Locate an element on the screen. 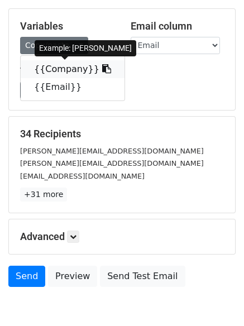  h5: 34 Recipients is located at coordinates (122, 134).